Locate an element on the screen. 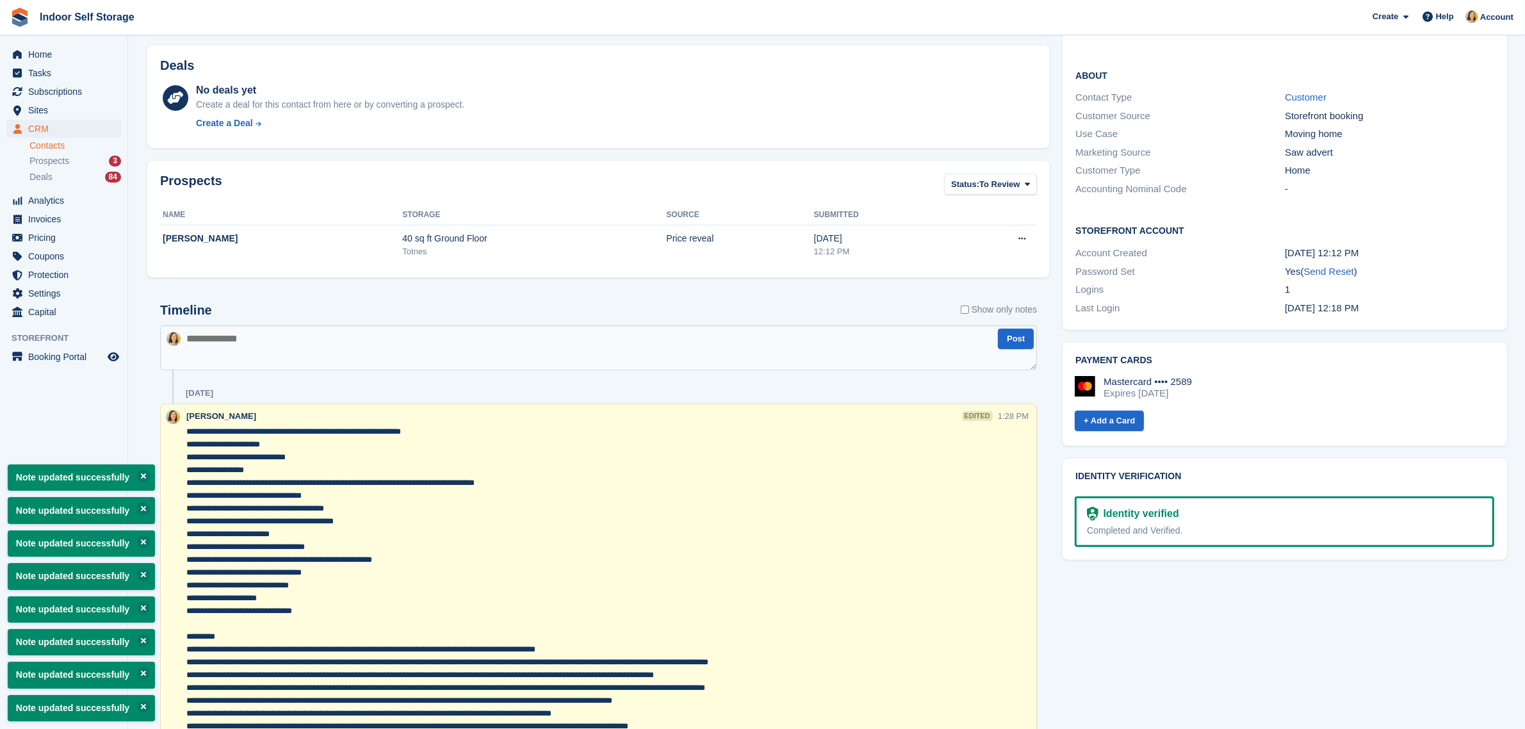  div: Customer Source is located at coordinates (1179, 116).